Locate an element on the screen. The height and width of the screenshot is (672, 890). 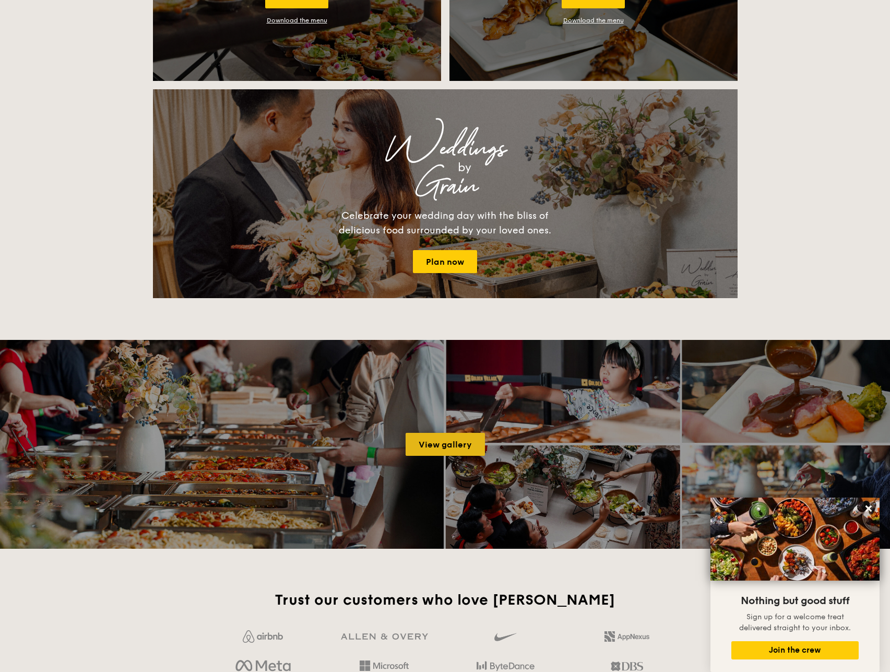
div: Celebrate your wedding day with the bliss of delicious food surrounded by your loved ones. is located at coordinates (445, 223).